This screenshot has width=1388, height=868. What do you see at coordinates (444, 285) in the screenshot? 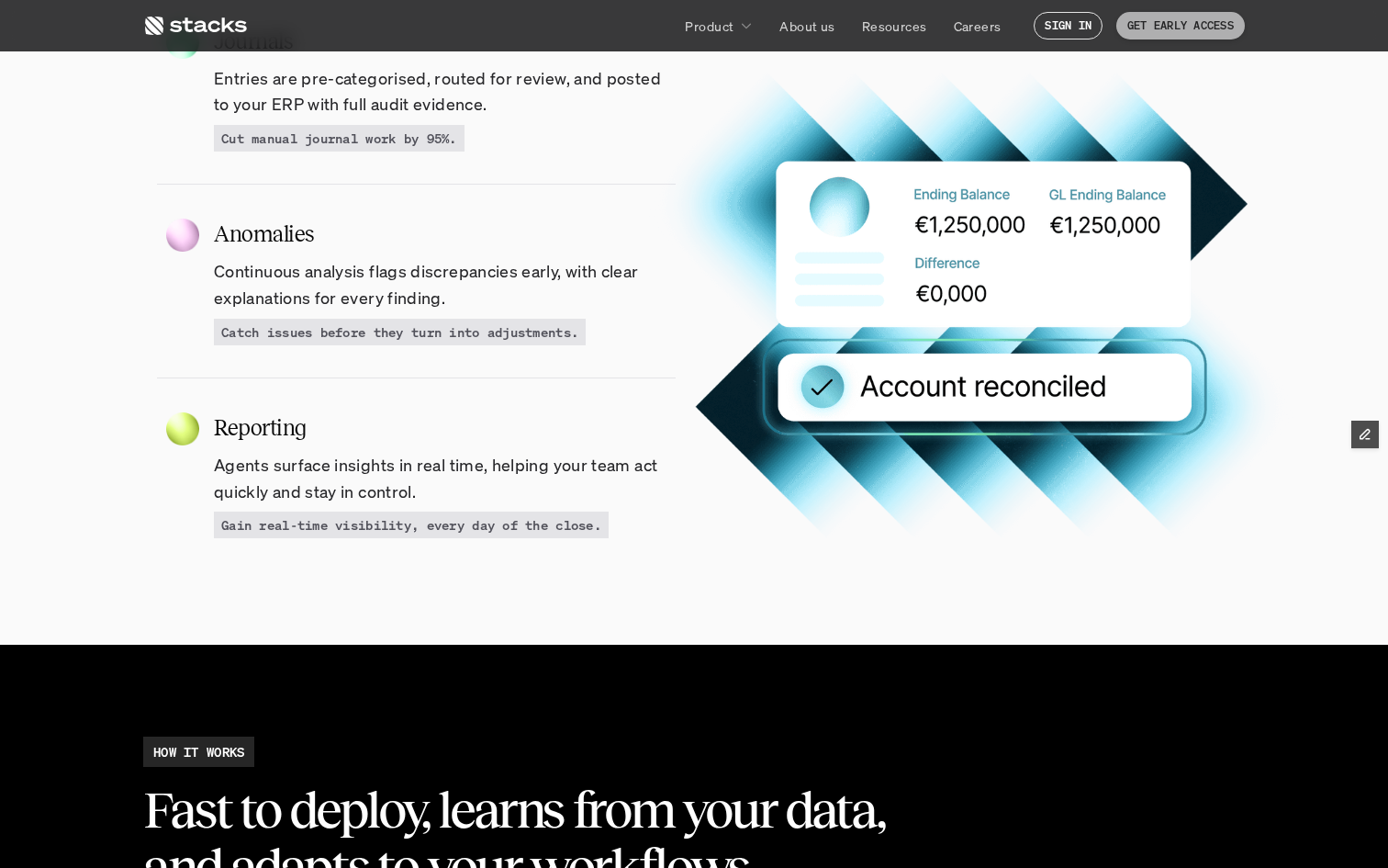
I see `p: Continuous analysis flags discrepancies early, with clear explanations for every finding.` at bounding box center [444, 285].